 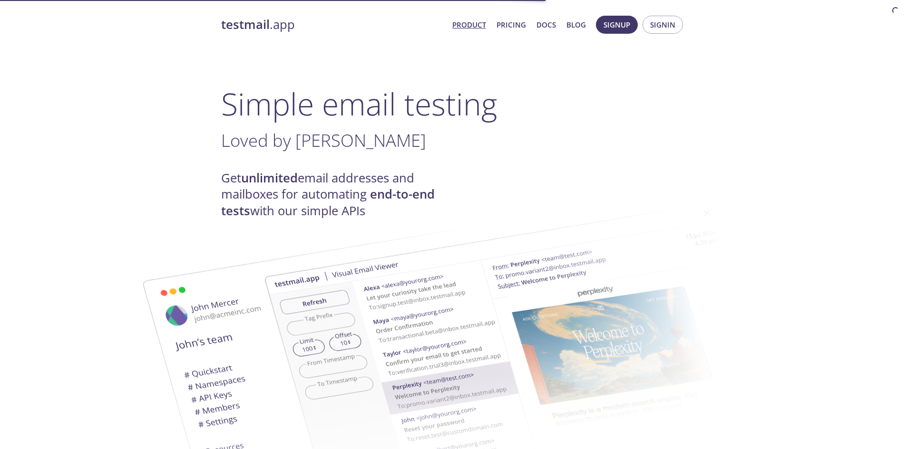 I want to click on a: Docs, so click(x=546, y=25).